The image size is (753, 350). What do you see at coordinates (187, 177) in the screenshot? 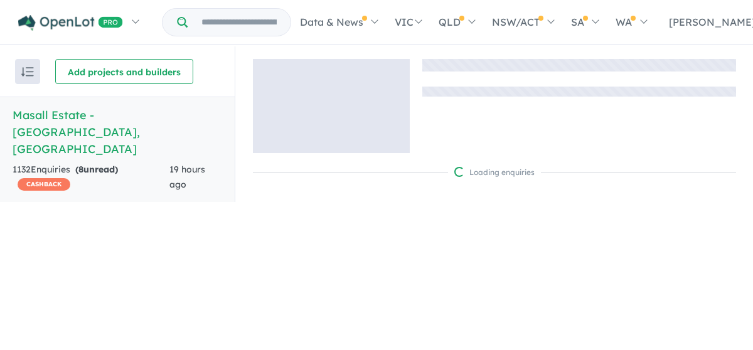
I see `span: 19 hours ago` at bounding box center [187, 177].